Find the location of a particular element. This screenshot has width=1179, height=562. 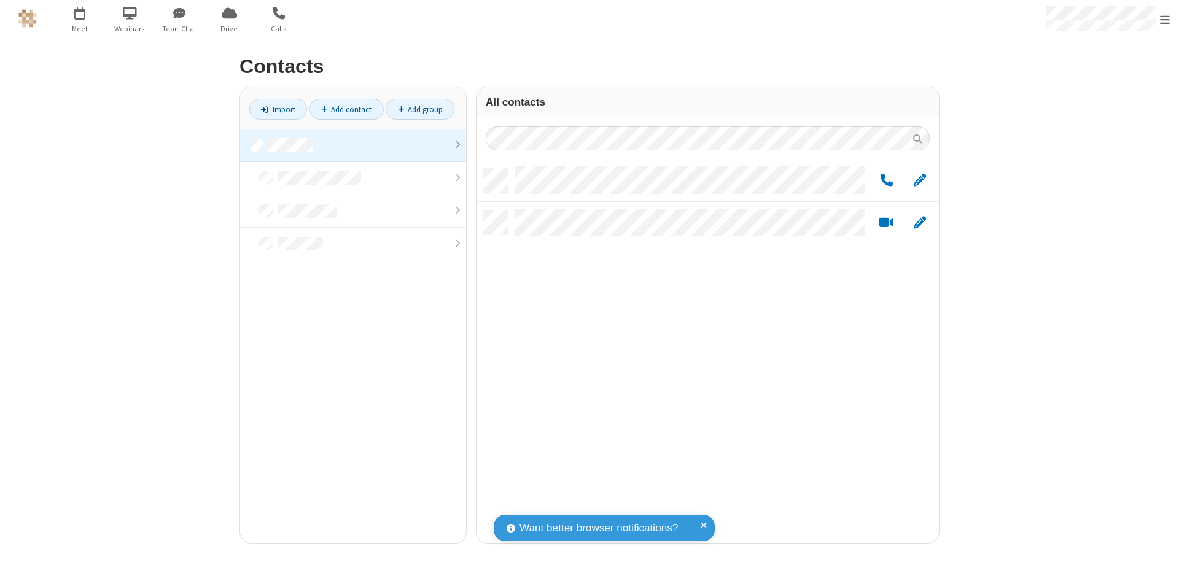

h2: Contacts is located at coordinates (589, 66).